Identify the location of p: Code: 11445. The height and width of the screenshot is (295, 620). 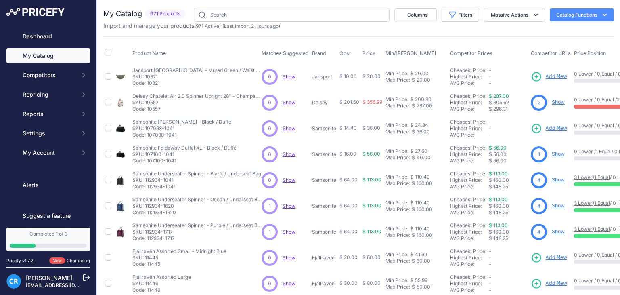
(179, 264).